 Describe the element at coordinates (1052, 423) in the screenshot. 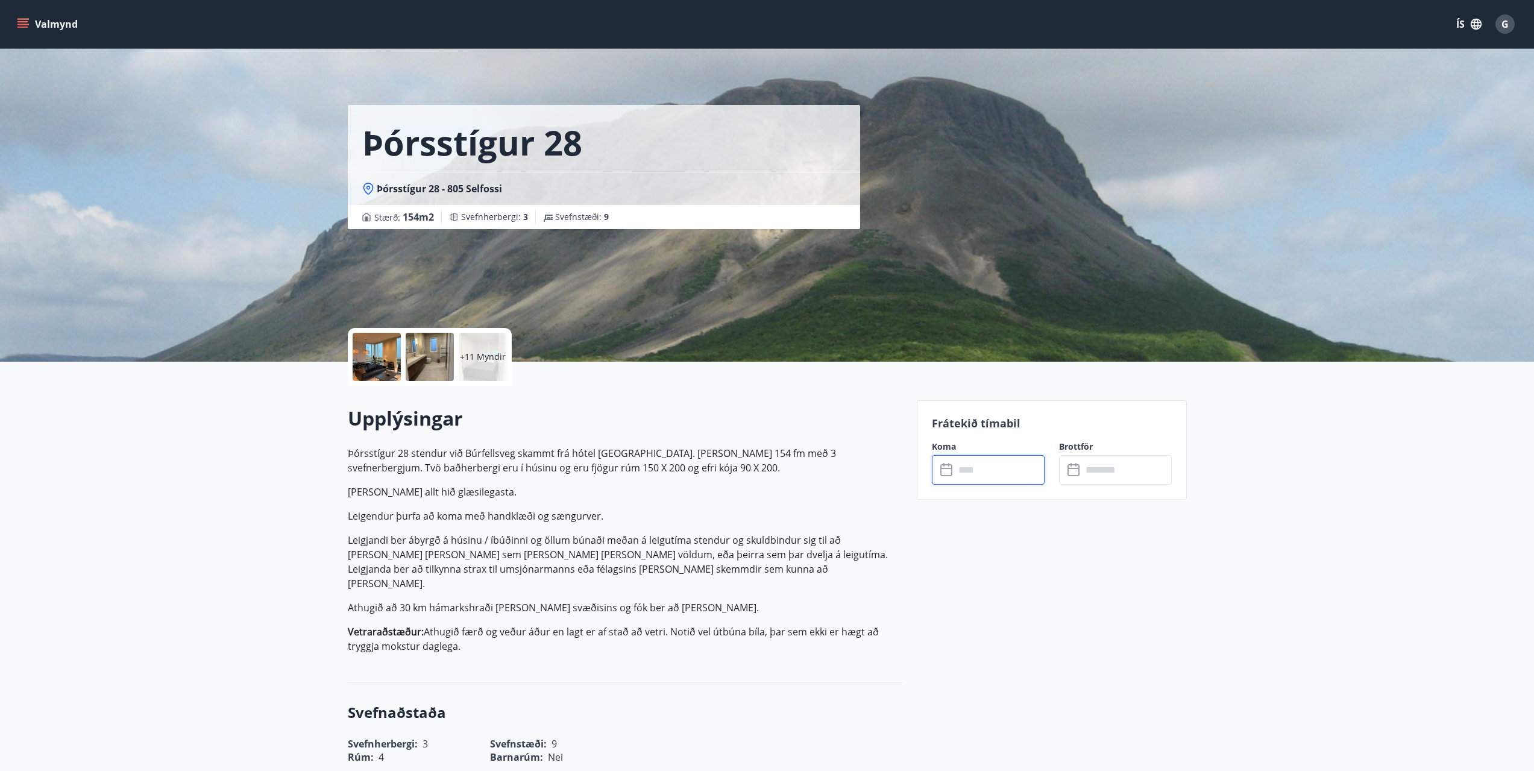

I see `p: Frátekið tímabil` at that location.